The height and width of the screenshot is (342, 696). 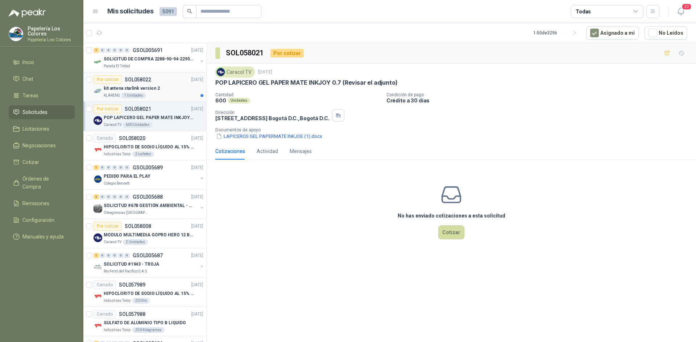 I want to click on p: GSOL005689, so click(x=147, y=168).